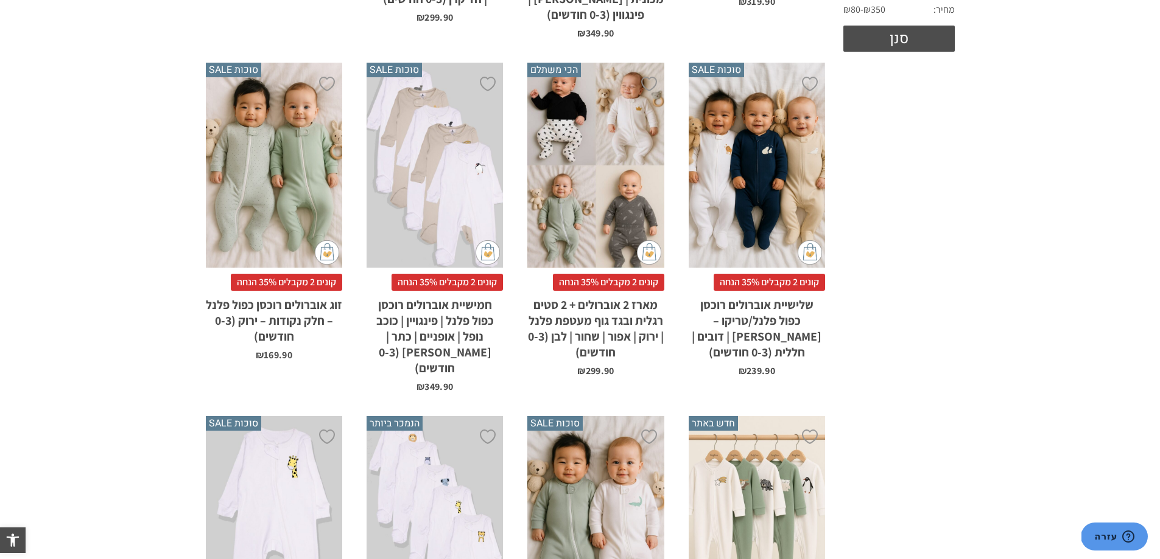 This screenshot has height=559, width=1160. I want to click on span: הנמכר ביותר, so click(395, 424).